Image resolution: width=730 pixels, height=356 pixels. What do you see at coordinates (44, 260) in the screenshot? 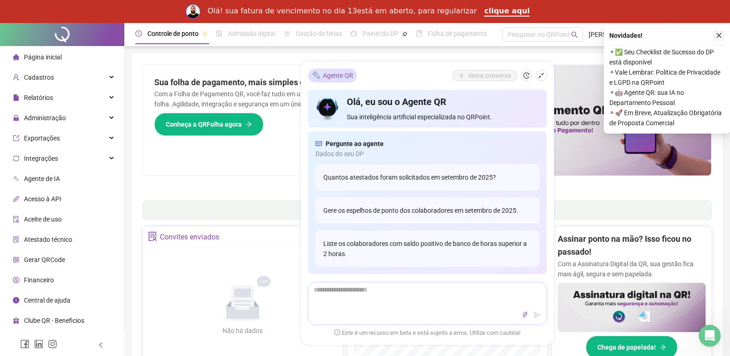
I see `span: Gerar QRCode` at bounding box center [44, 260].